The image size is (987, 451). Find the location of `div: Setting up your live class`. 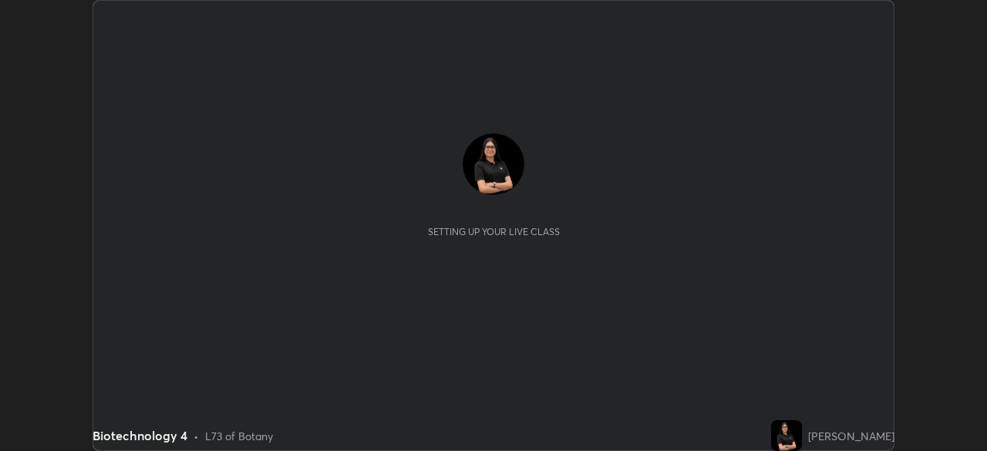

div: Setting up your live class is located at coordinates (494, 231).